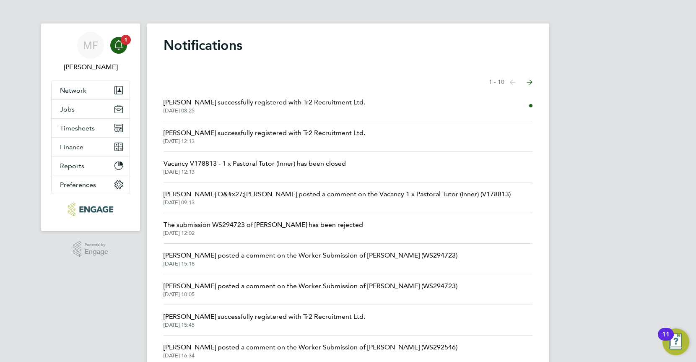 The image size is (696, 362). I want to click on span: Timesheets, so click(77, 128).